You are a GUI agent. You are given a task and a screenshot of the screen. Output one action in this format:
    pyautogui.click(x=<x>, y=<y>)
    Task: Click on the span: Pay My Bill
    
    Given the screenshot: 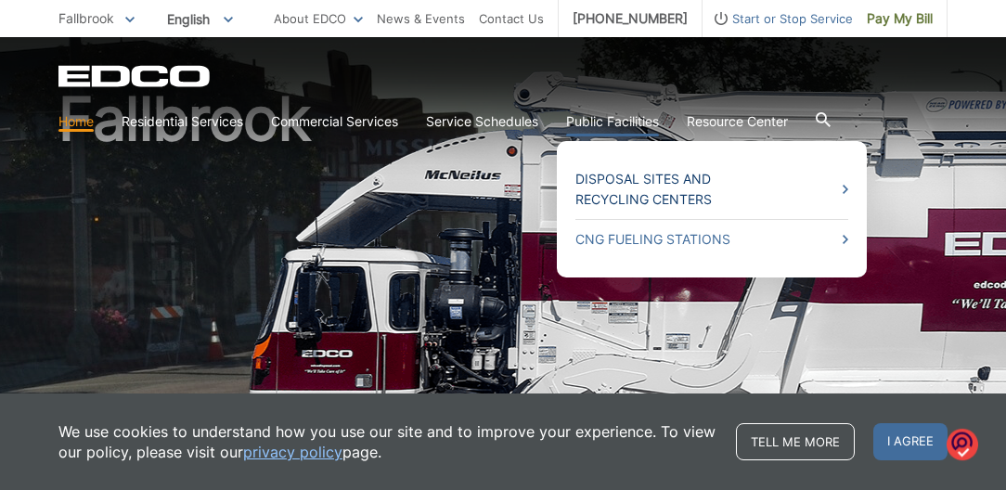 What is the action you would take?
    pyautogui.click(x=900, y=19)
    